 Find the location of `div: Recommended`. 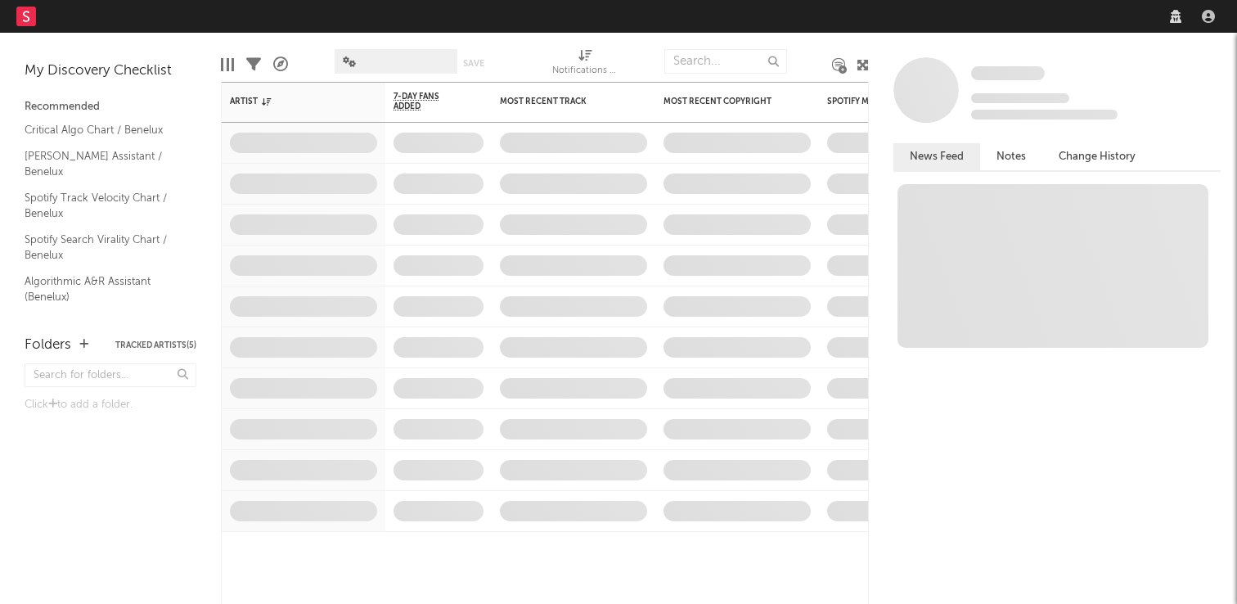

div: Recommended is located at coordinates (110, 107).